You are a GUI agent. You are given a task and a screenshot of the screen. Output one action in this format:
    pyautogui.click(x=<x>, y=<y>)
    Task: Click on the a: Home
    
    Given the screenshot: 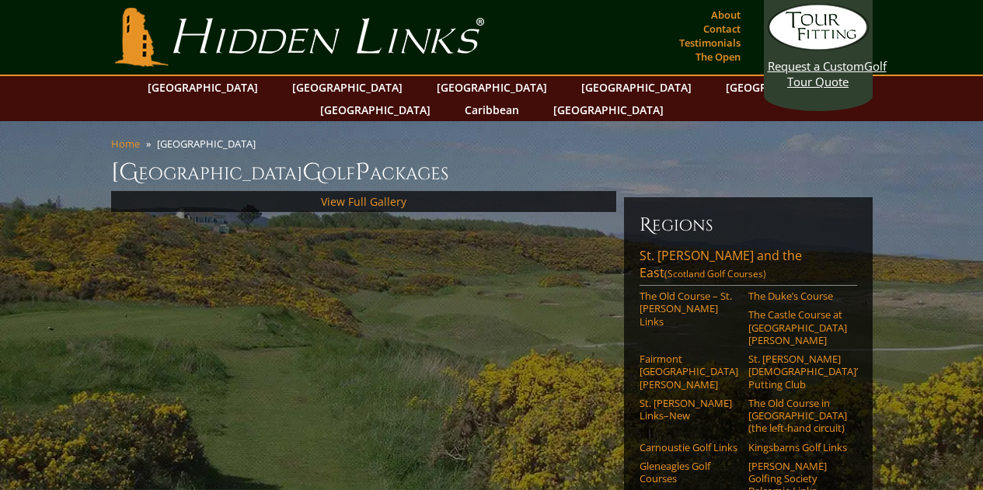 What is the action you would take?
    pyautogui.click(x=125, y=144)
    